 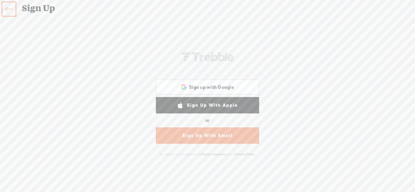 I want to click on span: Sign up with Google, so click(x=211, y=87).